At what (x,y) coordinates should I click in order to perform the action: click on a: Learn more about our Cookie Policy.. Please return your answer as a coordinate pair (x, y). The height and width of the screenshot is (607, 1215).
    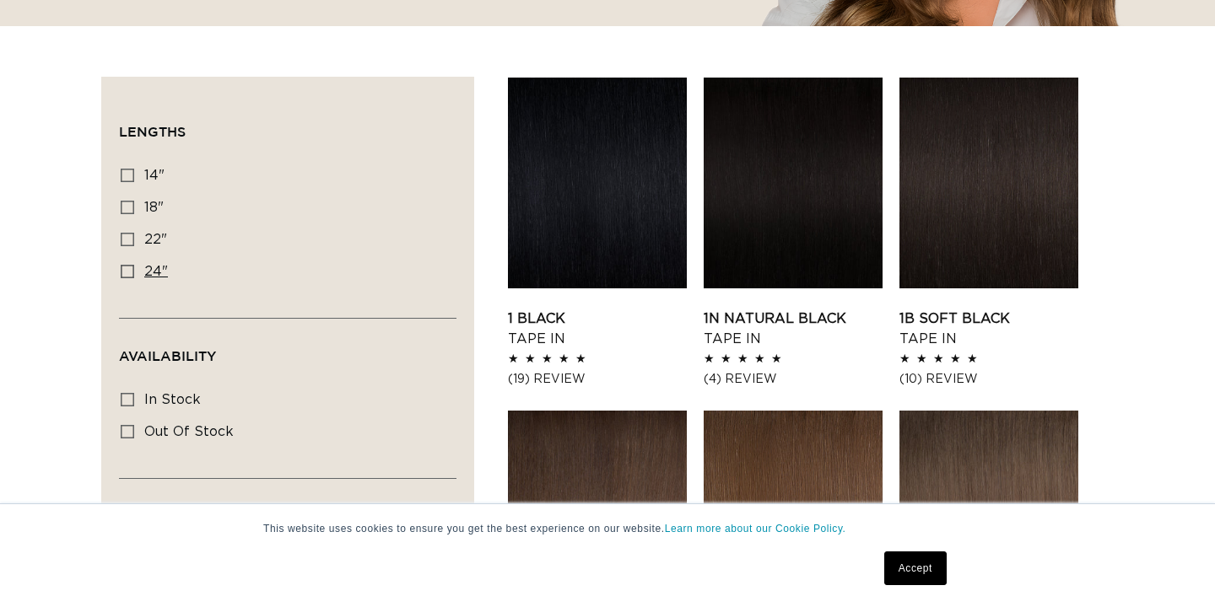
    Looking at the image, I should click on (755, 529).